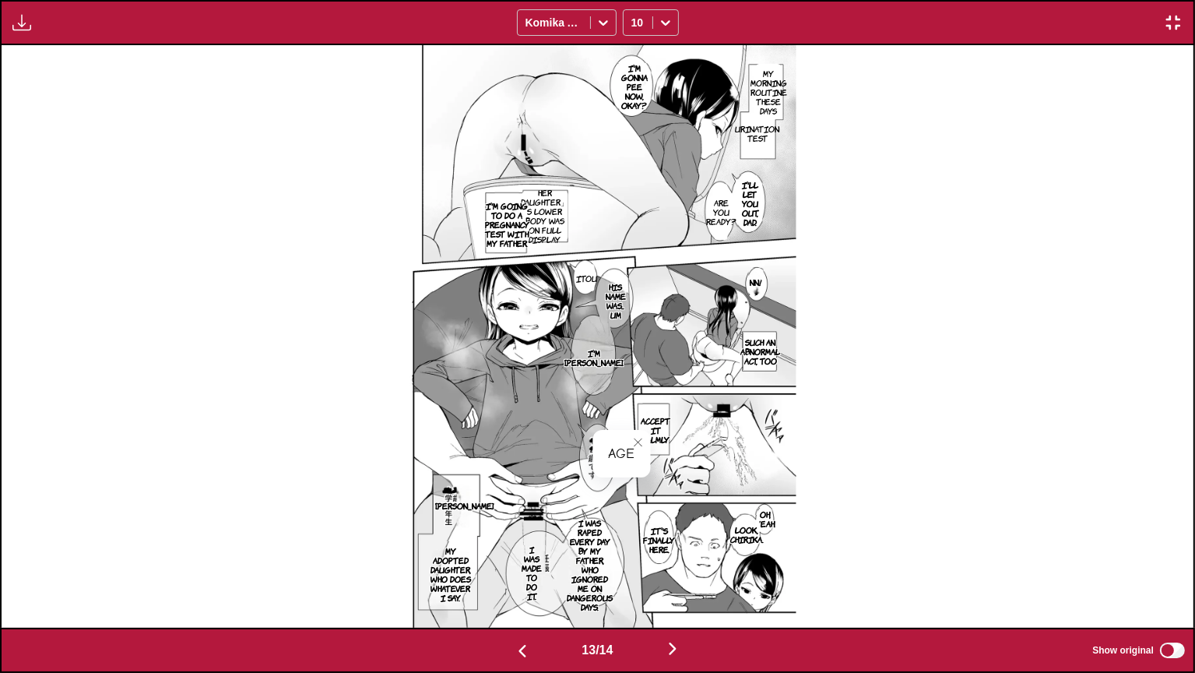 The width and height of the screenshot is (1195, 673). Describe the element at coordinates (673, 648) in the screenshot. I see `img: Next page` at that location.